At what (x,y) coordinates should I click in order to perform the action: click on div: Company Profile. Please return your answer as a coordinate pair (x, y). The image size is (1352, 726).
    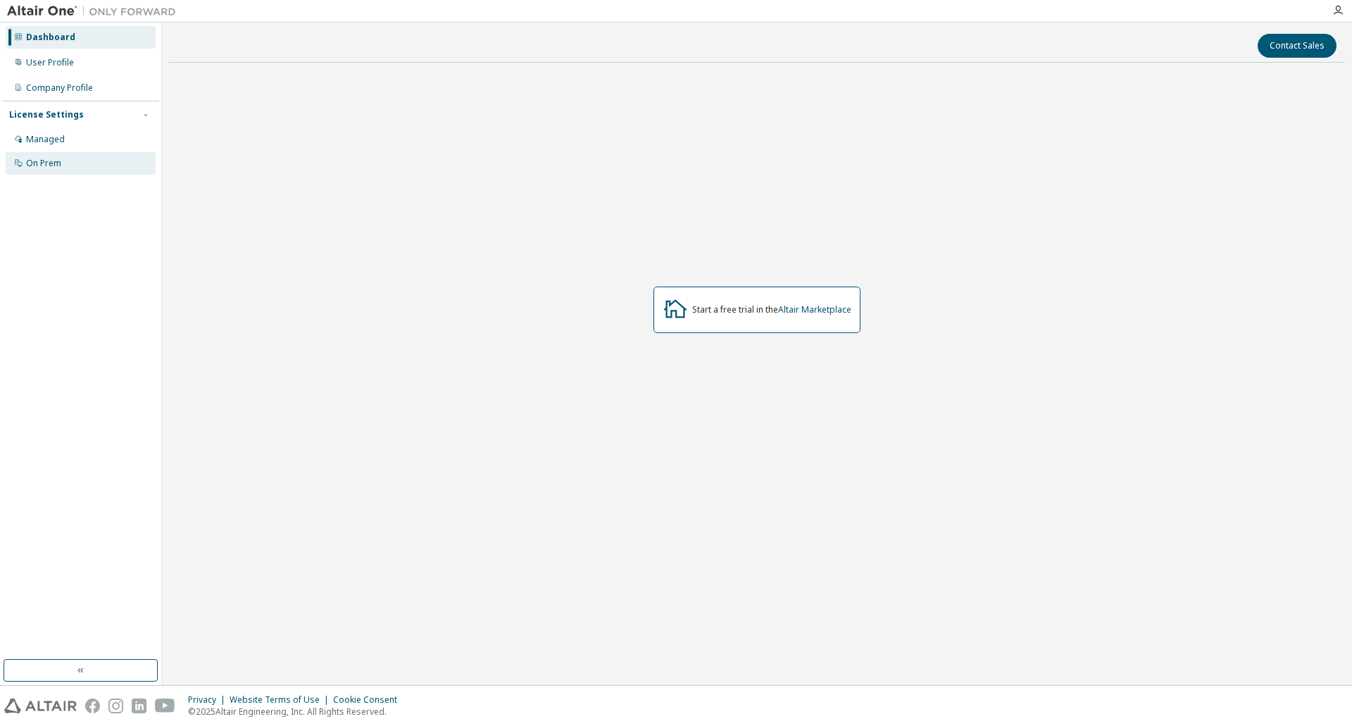
    Looking at the image, I should click on (59, 88).